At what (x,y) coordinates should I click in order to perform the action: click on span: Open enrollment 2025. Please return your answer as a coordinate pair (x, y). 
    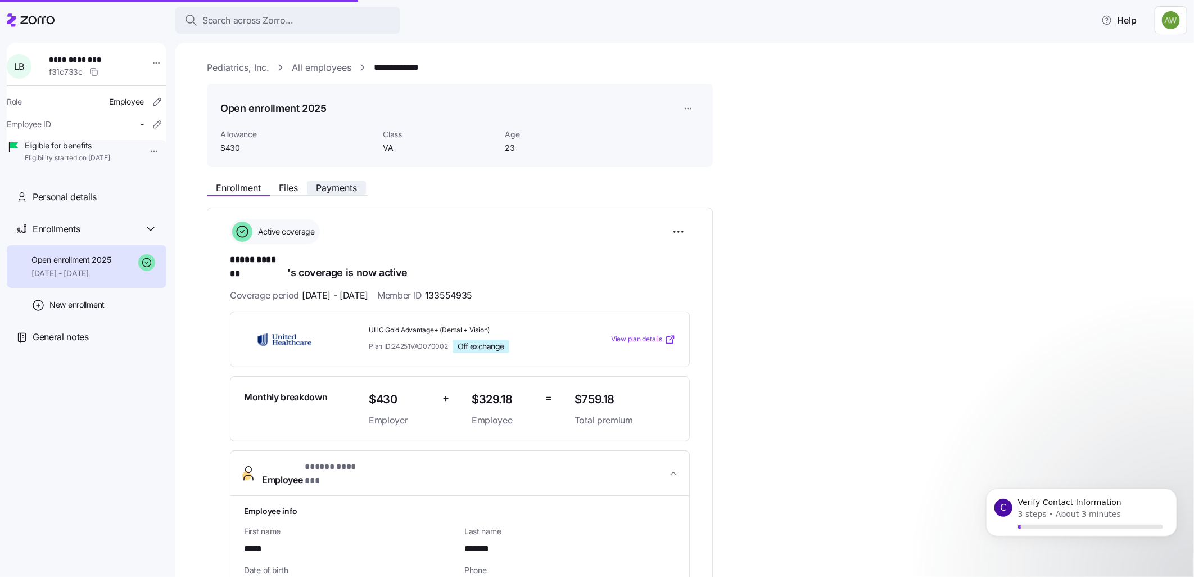
    Looking at the image, I should click on (71, 260).